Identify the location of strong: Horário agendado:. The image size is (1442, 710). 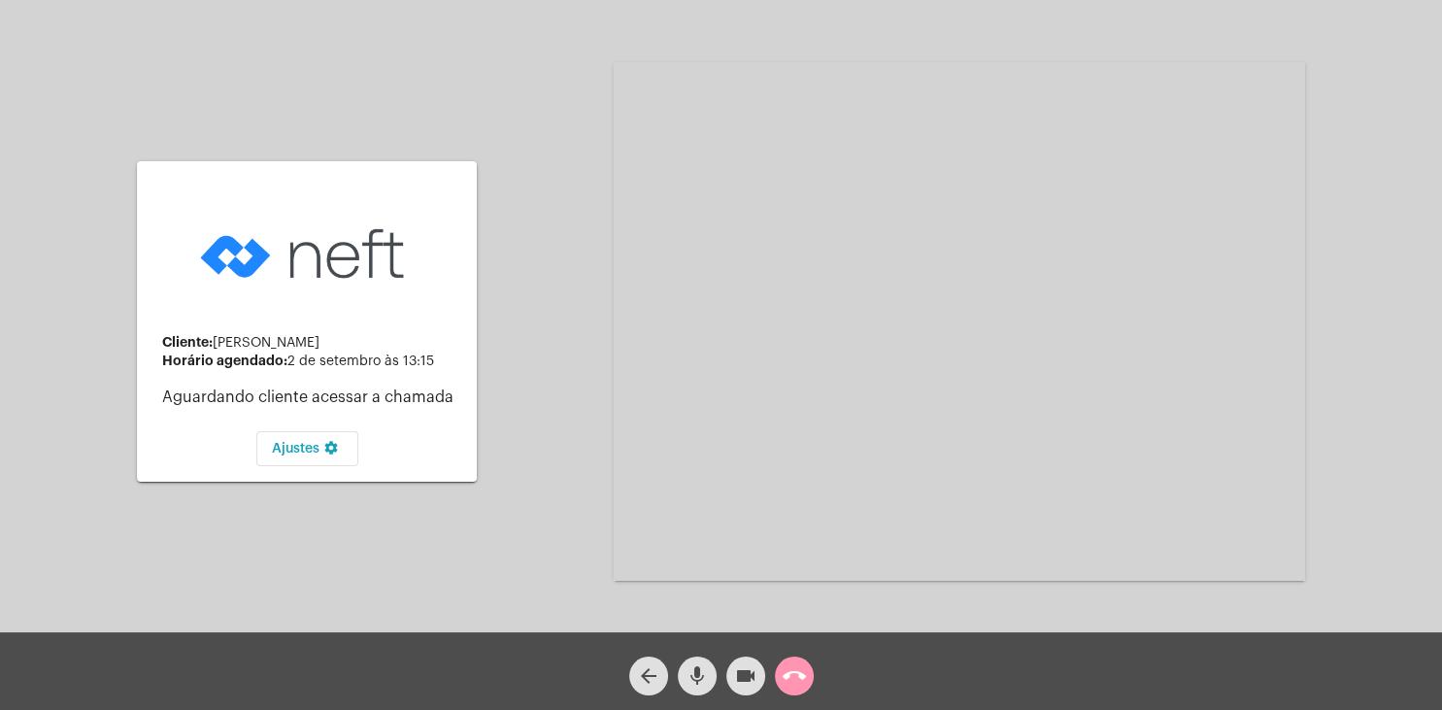
(224, 360).